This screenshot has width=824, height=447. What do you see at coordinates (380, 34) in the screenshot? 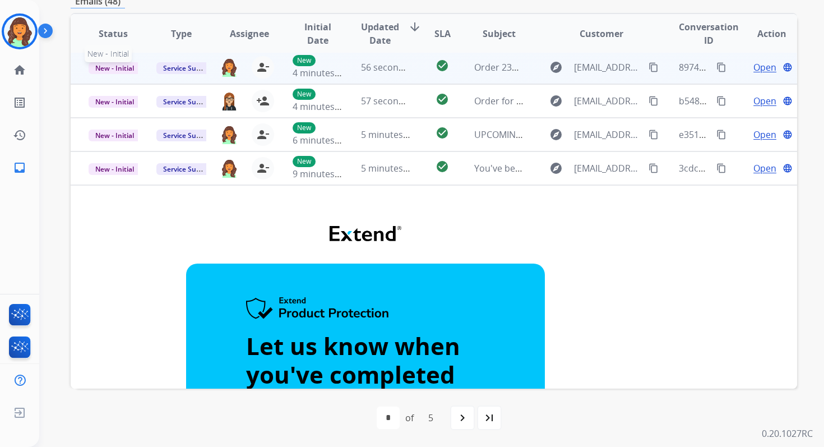
I see `span: Updated Date` at bounding box center [380, 34].